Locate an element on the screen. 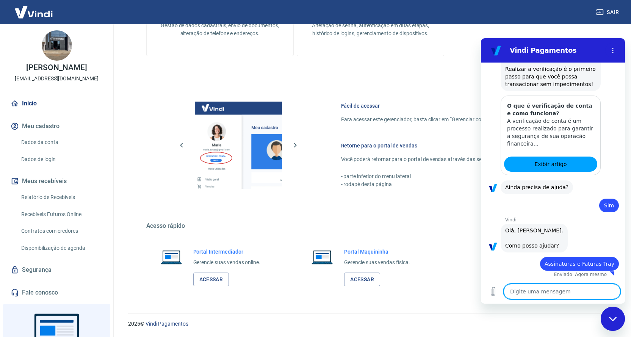 The image size is (631, 337). a: Fale conosco is located at coordinates (56, 293).